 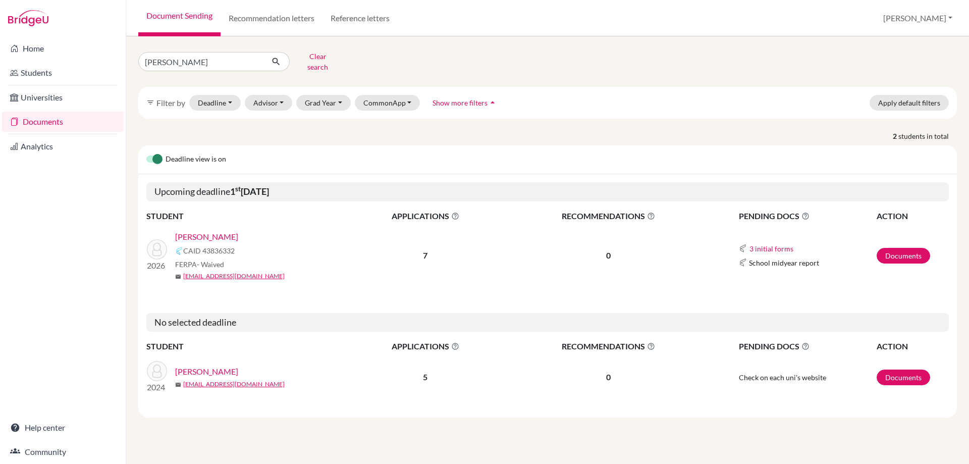 I want to click on button: Apply default filters, so click(x=909, y=102).